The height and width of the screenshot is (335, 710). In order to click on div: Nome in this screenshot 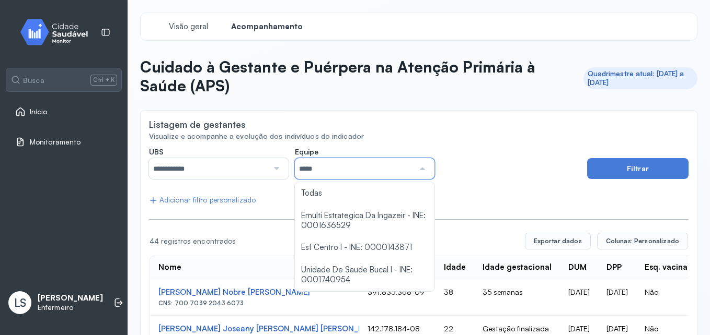, I will do `click(170, 268)`.